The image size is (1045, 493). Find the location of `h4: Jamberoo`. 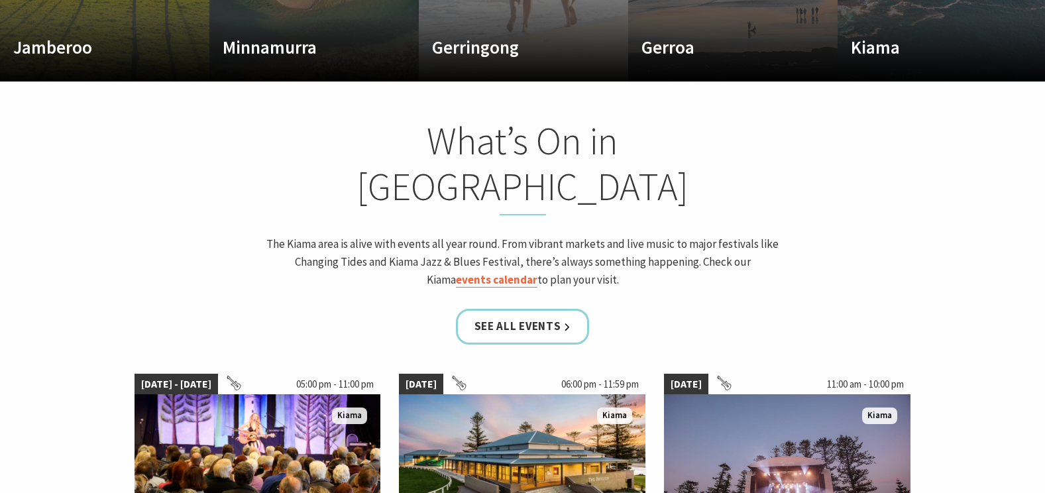

h4: Jamberoo is located at coordinates (89, 47).